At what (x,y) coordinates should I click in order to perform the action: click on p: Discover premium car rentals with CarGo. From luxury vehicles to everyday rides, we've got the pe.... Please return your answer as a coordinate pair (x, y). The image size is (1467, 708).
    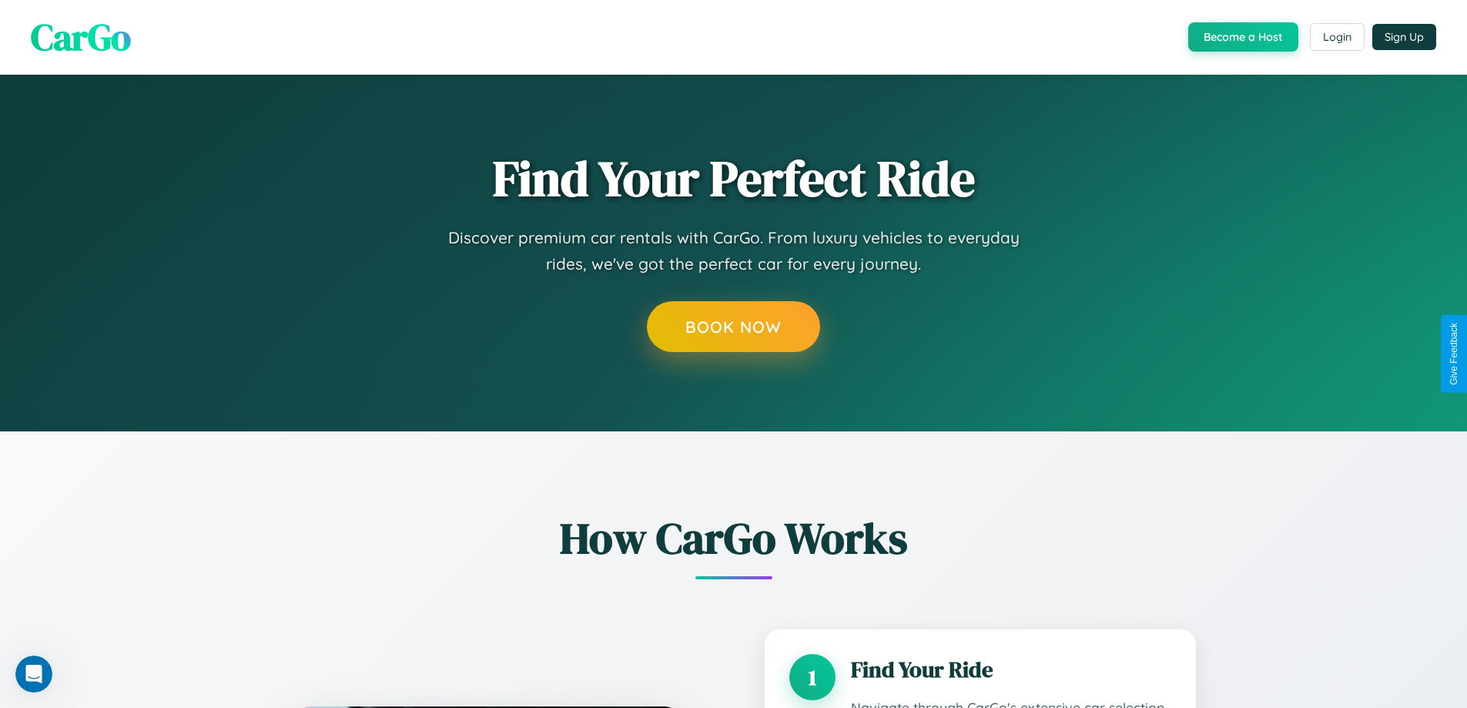
    Looking at the image, I should click on (734, 250).